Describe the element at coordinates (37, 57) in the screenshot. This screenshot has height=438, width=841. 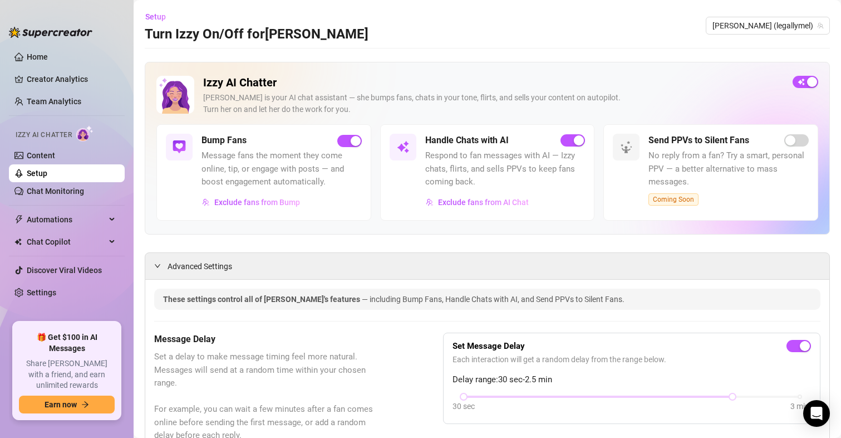
I see `a: Home` at that location.